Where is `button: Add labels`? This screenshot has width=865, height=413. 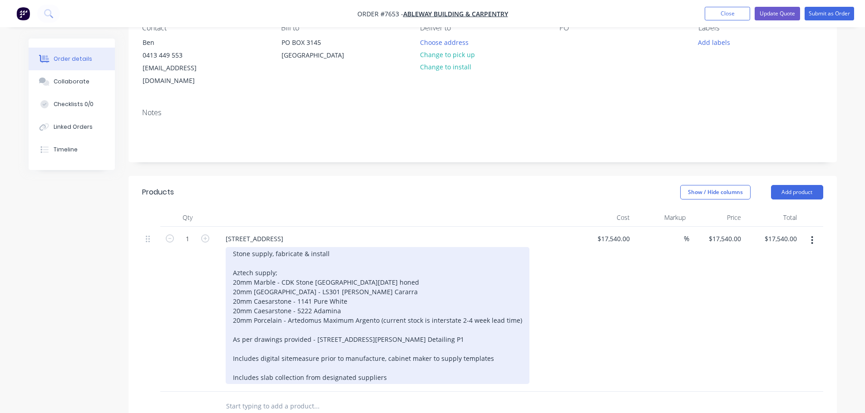 button: Add labels is located at coordinates (714, 42).